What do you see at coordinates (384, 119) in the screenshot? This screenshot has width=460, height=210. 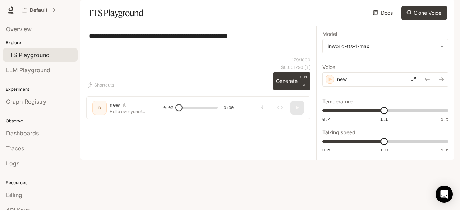 I see `span: 1.1` at bounding box center [384, 119].